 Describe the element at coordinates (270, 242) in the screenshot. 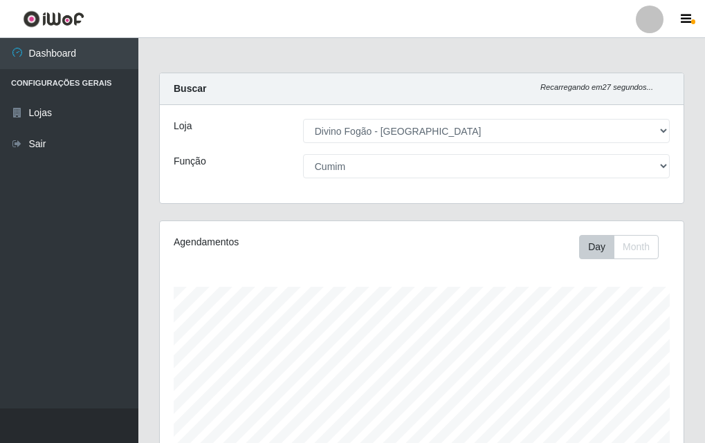

I see `div: Agendamentos` at that location.